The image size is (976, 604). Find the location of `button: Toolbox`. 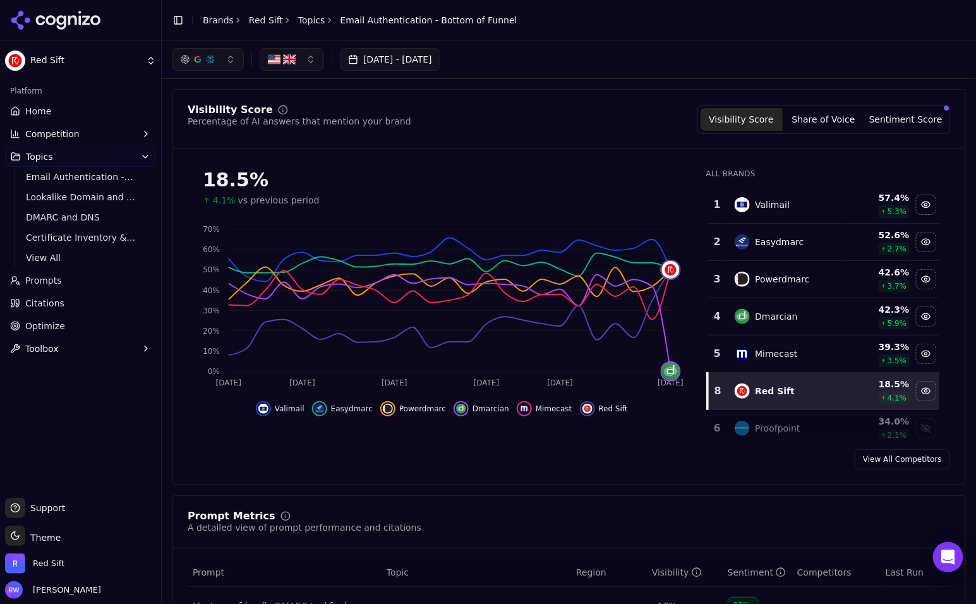

button: Toolbox is located at coordinates (80, 349).